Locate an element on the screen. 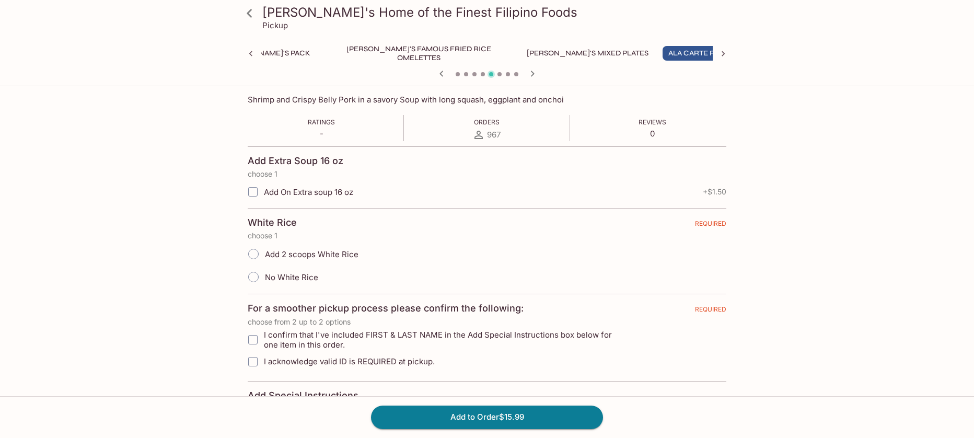 This screenshot has width=974, height=438. span: Add On Extra soup 16 oz is located at coordinates (308, 192).